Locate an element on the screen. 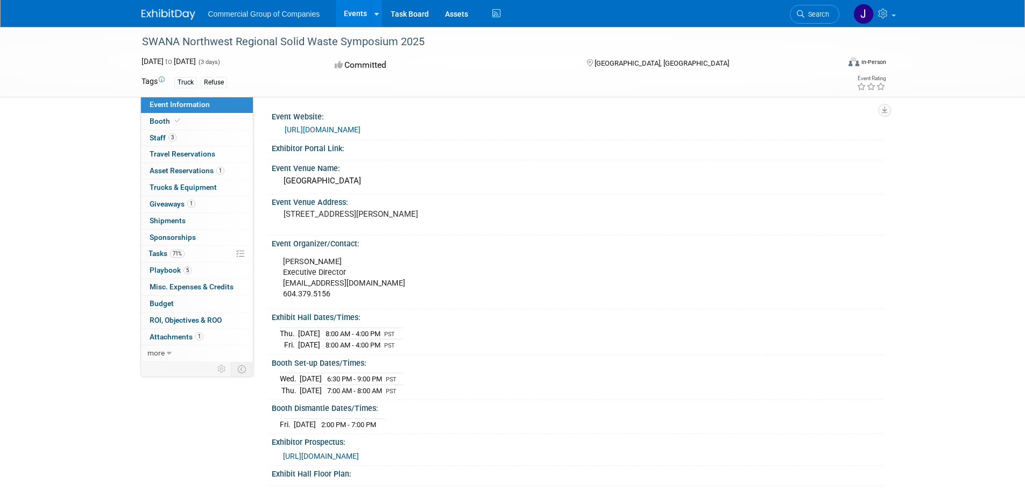  span: Budget is located at coordinates (161, 303).